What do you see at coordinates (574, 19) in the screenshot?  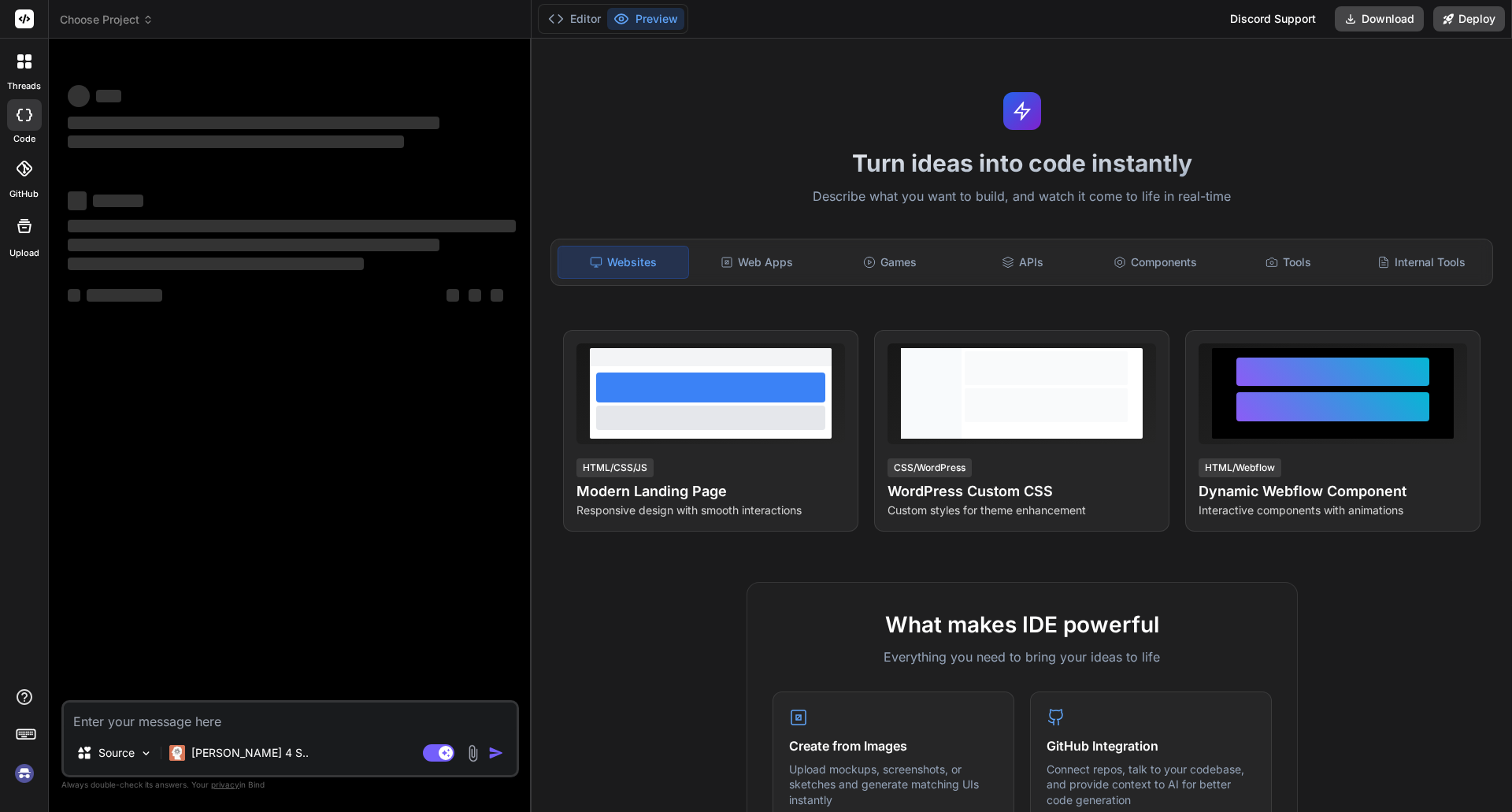 I see `button: Editor` at bounding box center [574, 19].